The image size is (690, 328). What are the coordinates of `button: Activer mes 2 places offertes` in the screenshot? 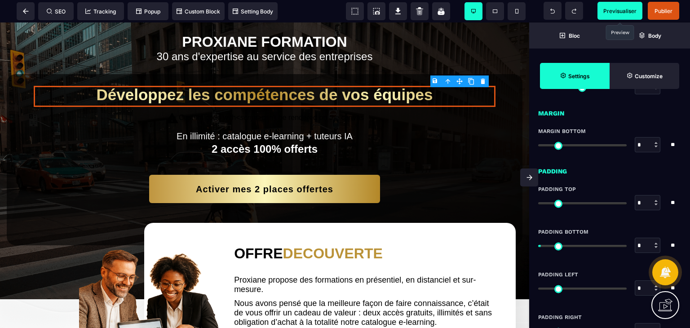 It's located at (264, 166).